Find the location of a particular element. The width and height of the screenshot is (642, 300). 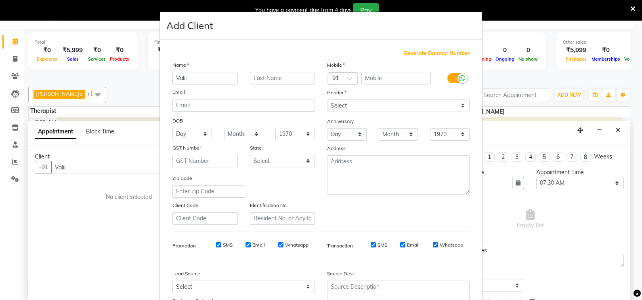

label: Identification No. is located at coordinates (269, 205).